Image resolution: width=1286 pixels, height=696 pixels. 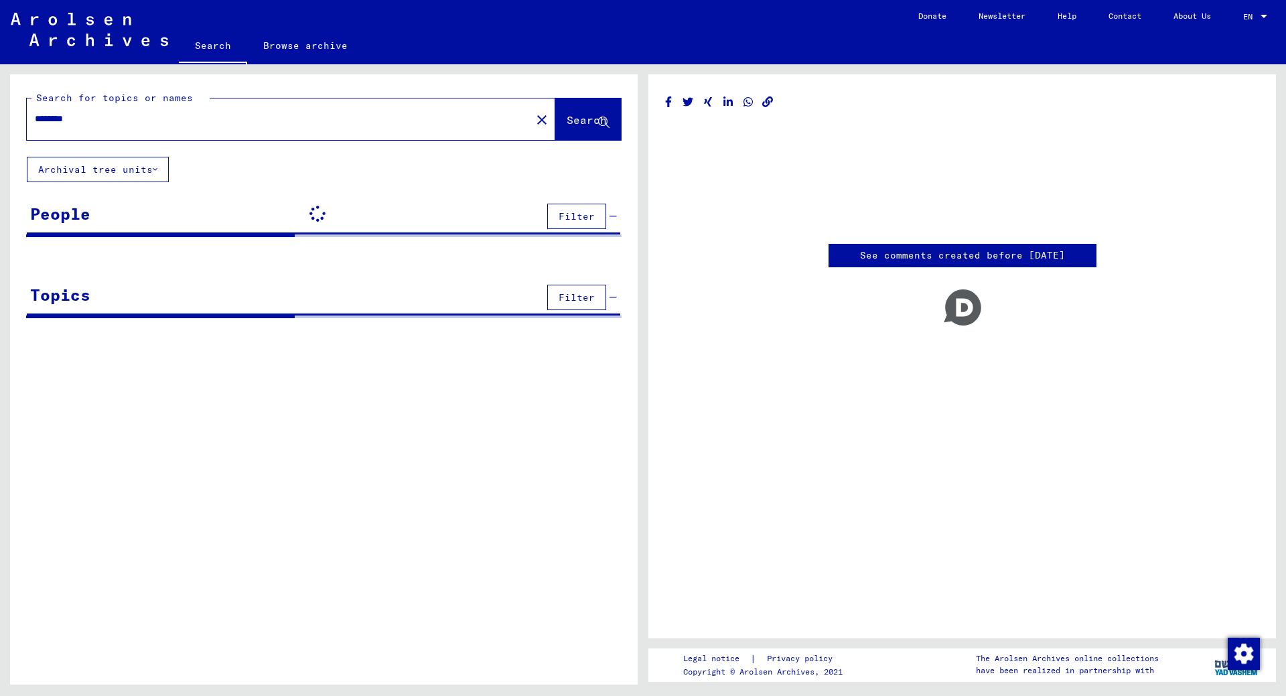 I want to click on div: Topics, so click(x=60, y=295).